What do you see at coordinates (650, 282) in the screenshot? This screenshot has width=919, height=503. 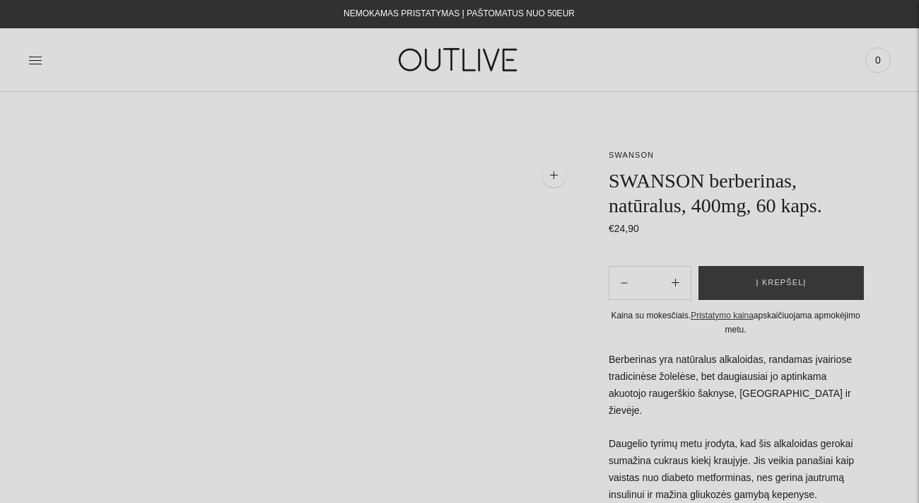 I see `input: Product quantity` at bounding box center [650, 282].